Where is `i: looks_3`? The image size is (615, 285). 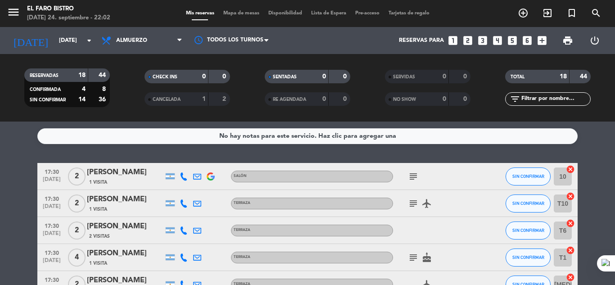 i: looks_3 is located at coordinates (483, 41).